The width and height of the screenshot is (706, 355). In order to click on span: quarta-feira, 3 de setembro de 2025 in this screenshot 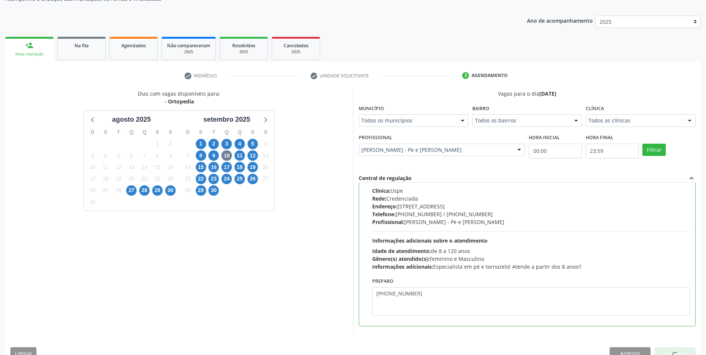, I will do `click(227, 144)`.